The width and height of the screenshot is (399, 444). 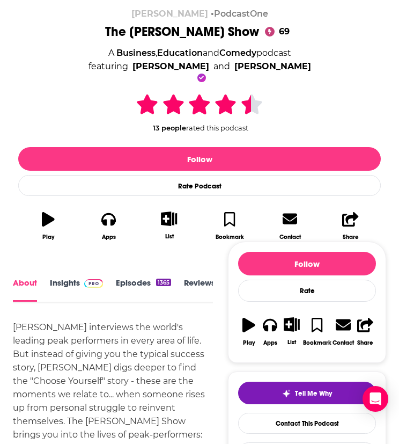 What do you see at coordinates (200, 112) in the screenshot?
I see `div: 13 peoplerated this podcast` at bounding box center [200, 112].